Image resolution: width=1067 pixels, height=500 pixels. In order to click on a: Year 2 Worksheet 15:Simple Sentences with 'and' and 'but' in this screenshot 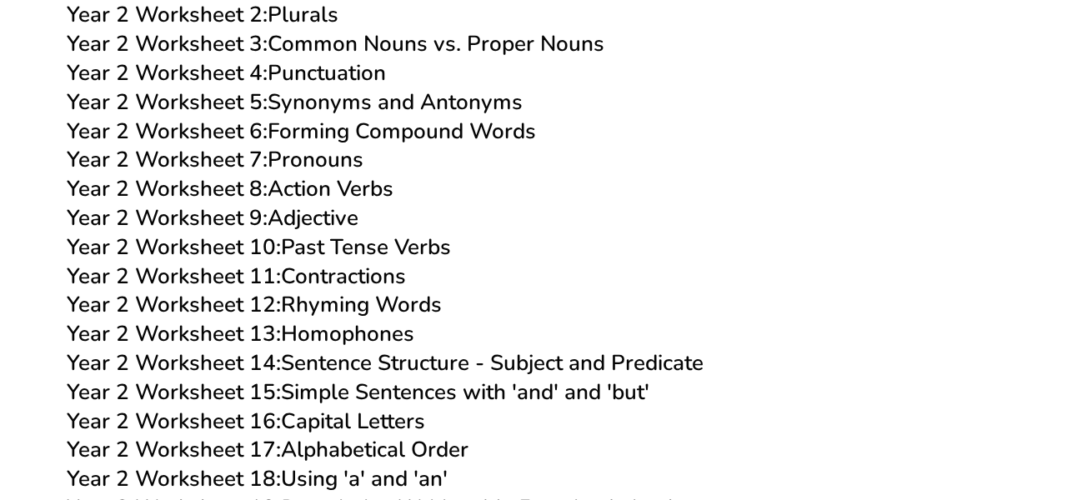, I will do `click(358, 392)`.